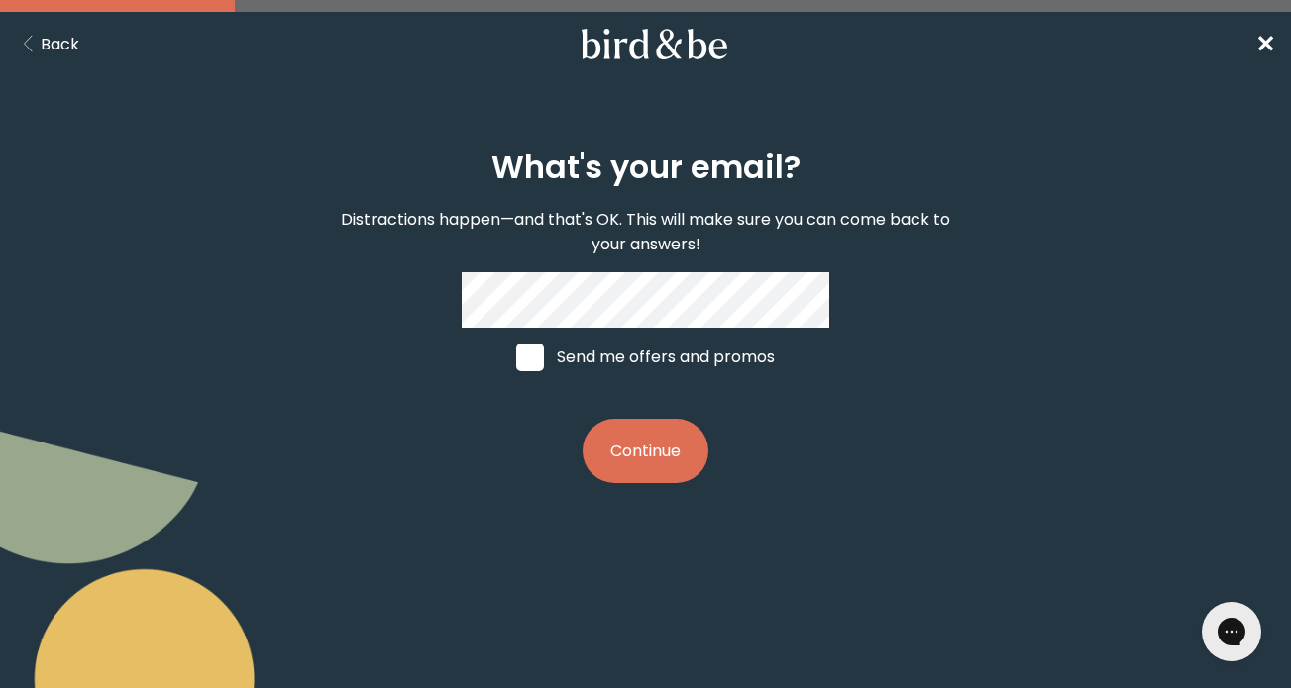 Image resolution: width=1291 pixels, height=688 pixels. Describe the element at coordinates (645, 358) in the screenshot. I see `label: Send me offers and promos` at that location.